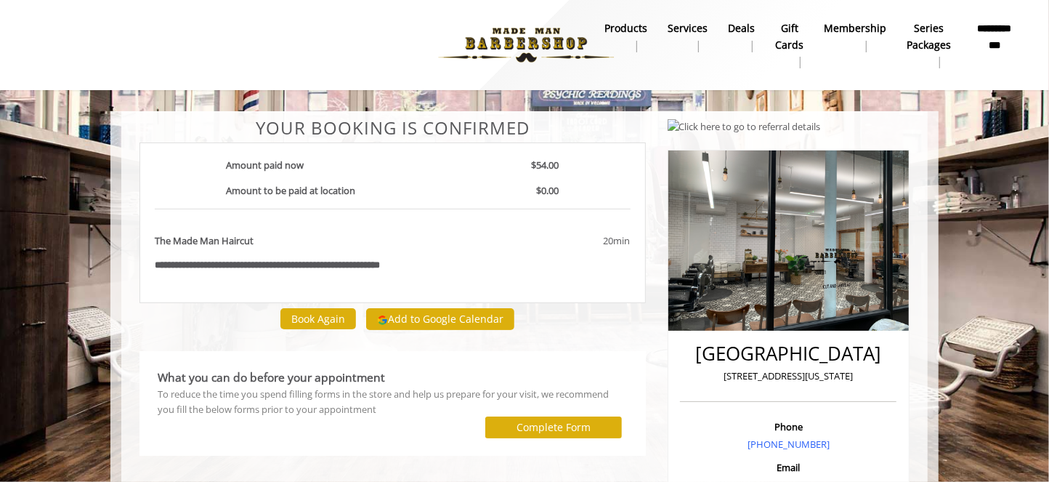 Image resolution: width=1049 pixels, height=482 pixels. I want to click on b: gift cards, so click(789, 36).